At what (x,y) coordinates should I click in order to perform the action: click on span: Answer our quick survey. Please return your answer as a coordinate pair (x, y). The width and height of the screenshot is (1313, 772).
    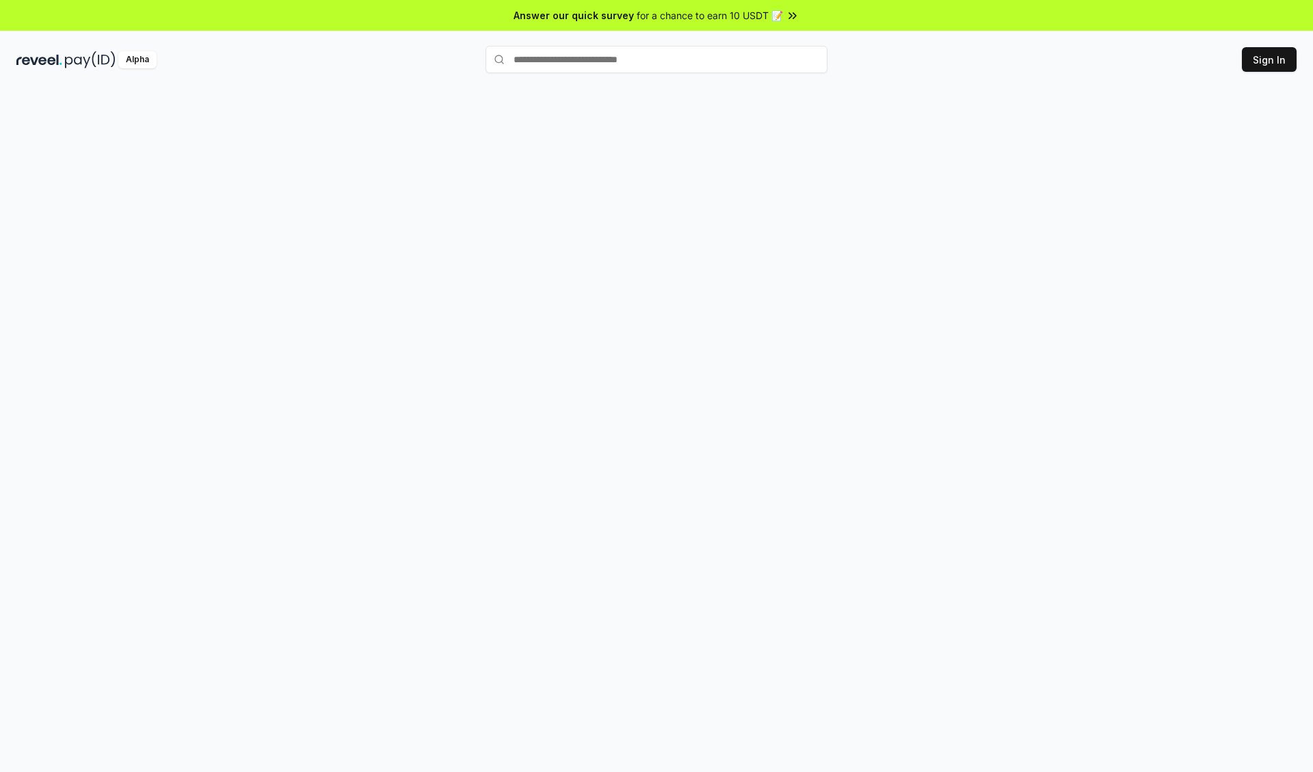
    Looking at the image, I should click on (574, 15).